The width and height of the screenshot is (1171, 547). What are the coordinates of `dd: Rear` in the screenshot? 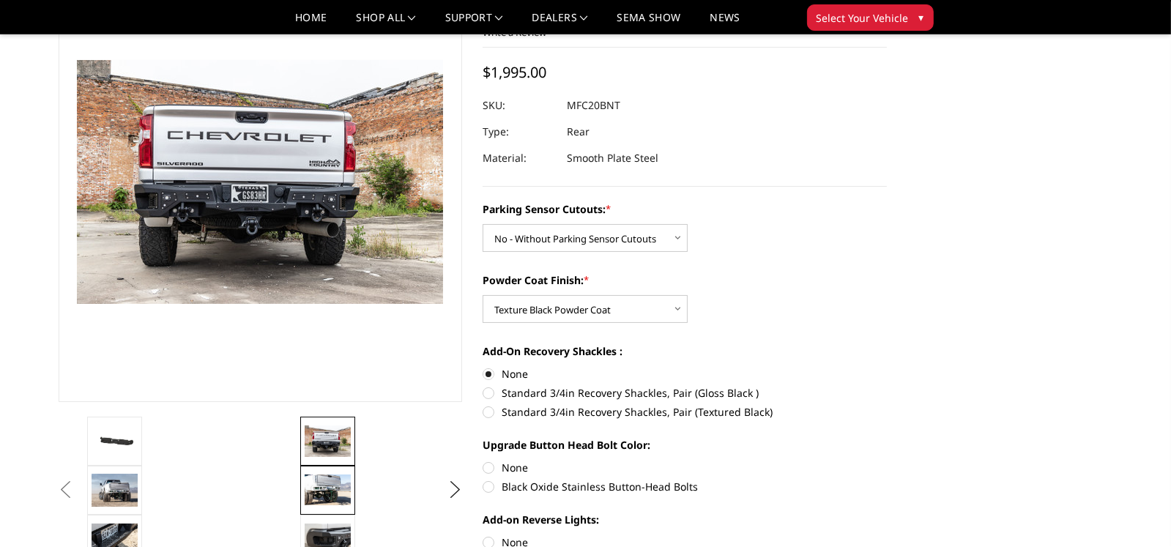 It's located at (578, 132).